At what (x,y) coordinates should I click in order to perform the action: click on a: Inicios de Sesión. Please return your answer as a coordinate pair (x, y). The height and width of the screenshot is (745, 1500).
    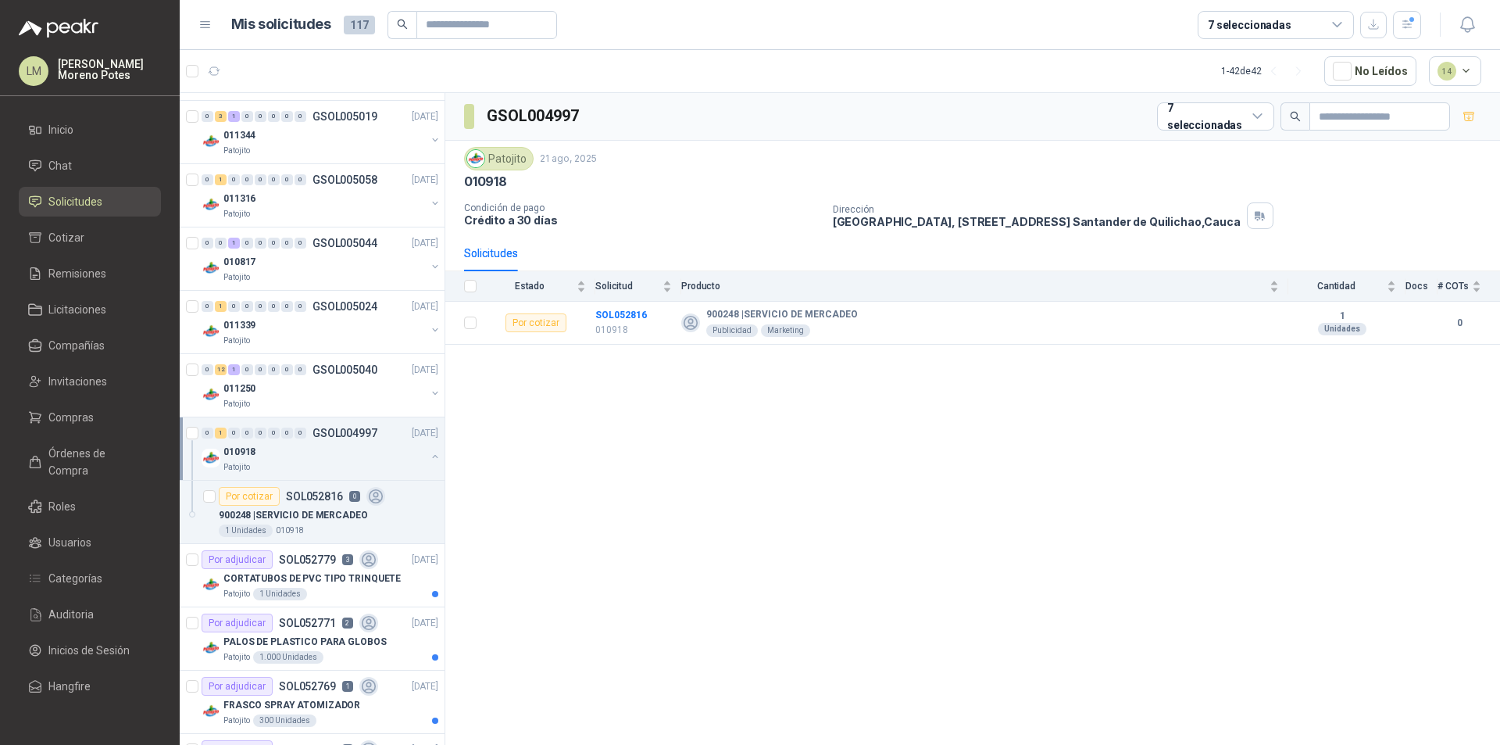
    Looking at the image, I should click on (90, 650).